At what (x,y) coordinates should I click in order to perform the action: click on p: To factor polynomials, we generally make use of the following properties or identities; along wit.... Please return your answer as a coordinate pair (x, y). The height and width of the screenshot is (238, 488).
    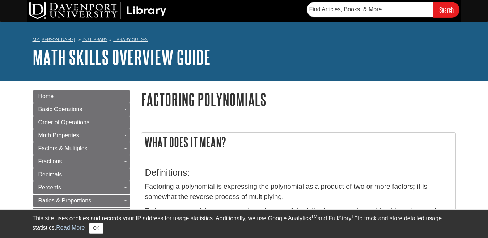
    Looking at the image, I should click on (299, 216).